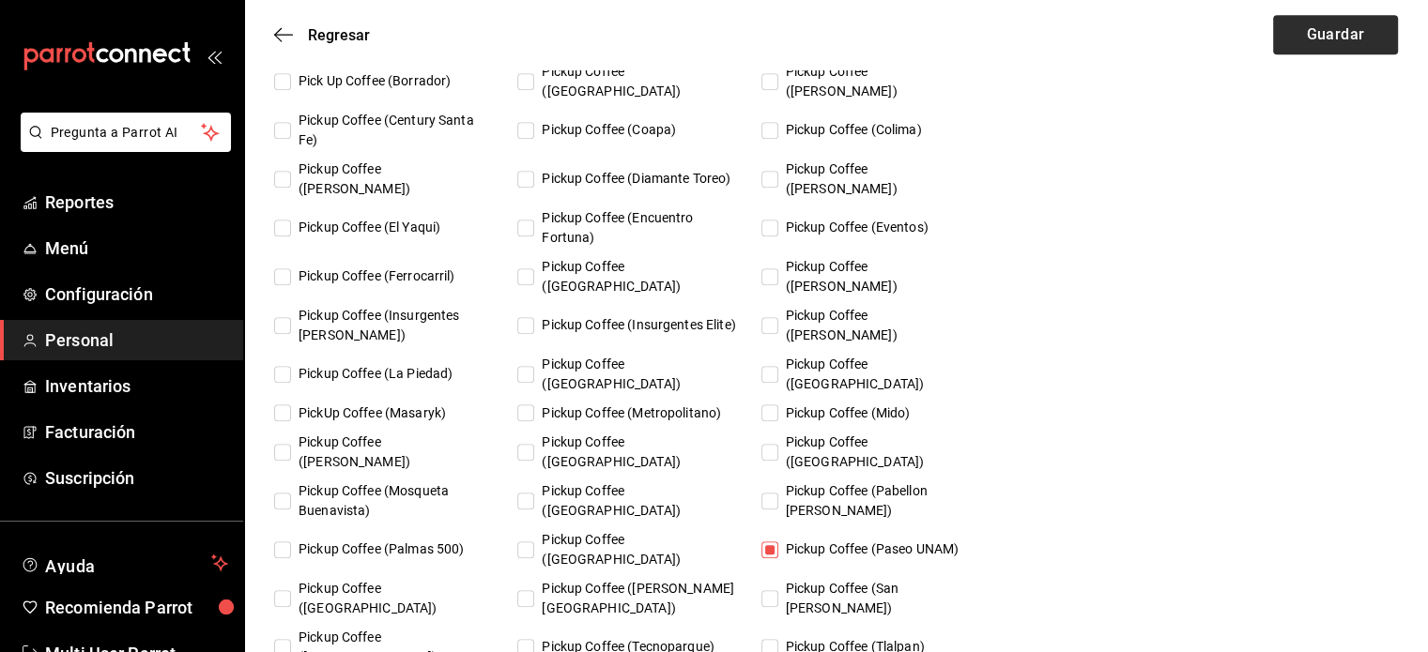 Image resolution: width=1428 pixels, height=652 pixels. I want to click on span: Recomienda Parrot, so click(136, 607).